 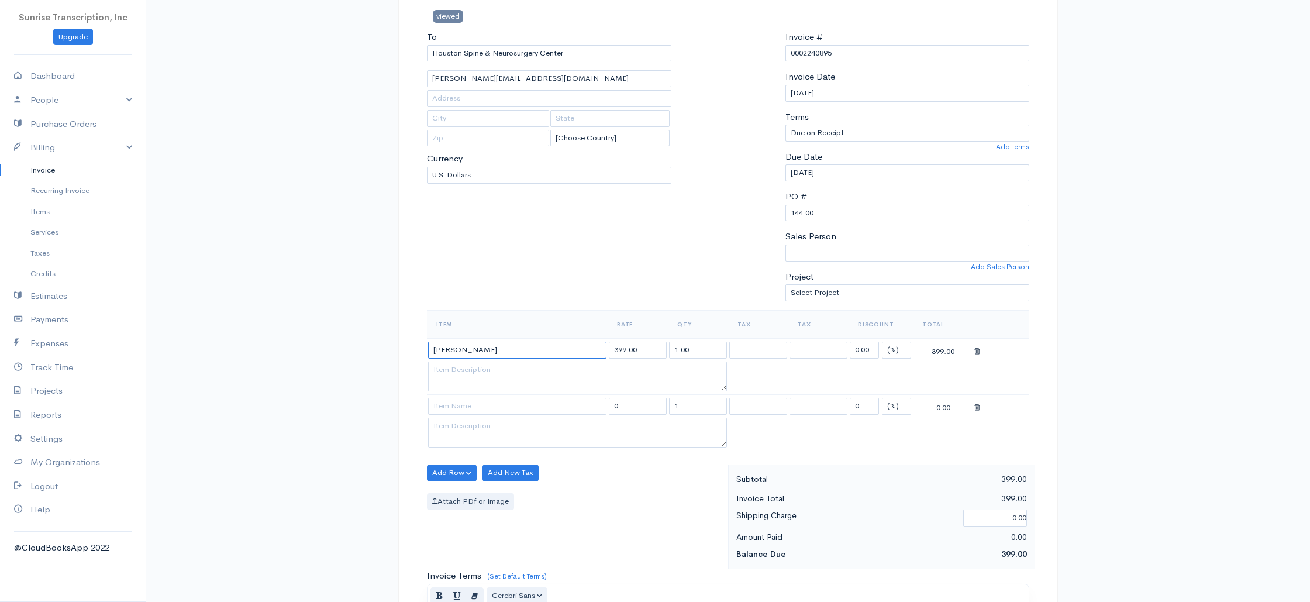 What do you see at coordinates (513, 595) in the screenshot?
I see `span: Cerebri Sans` at bounding box center [513, 595].